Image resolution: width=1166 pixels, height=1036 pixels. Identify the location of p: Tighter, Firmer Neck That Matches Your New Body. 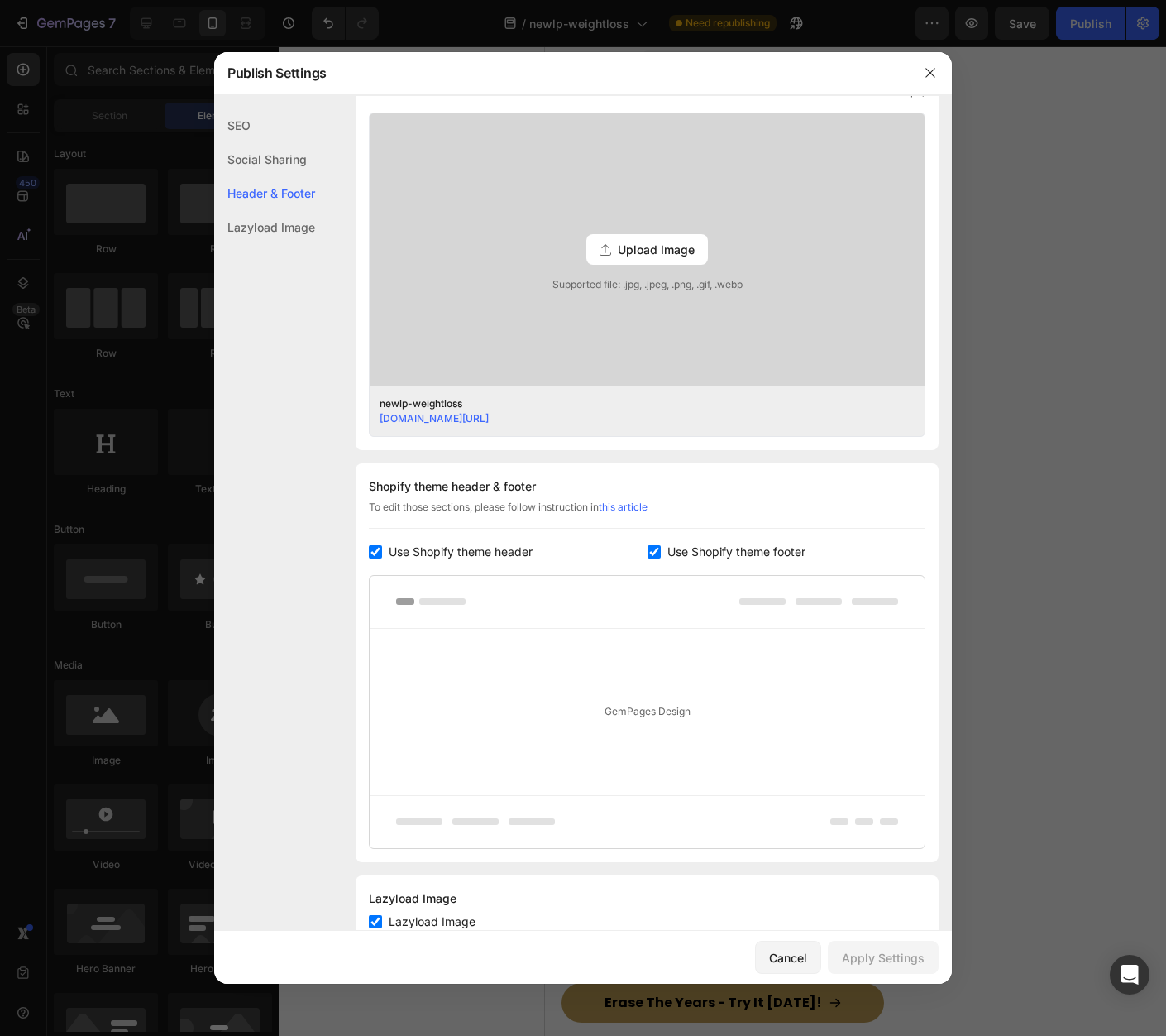
(189, 650).